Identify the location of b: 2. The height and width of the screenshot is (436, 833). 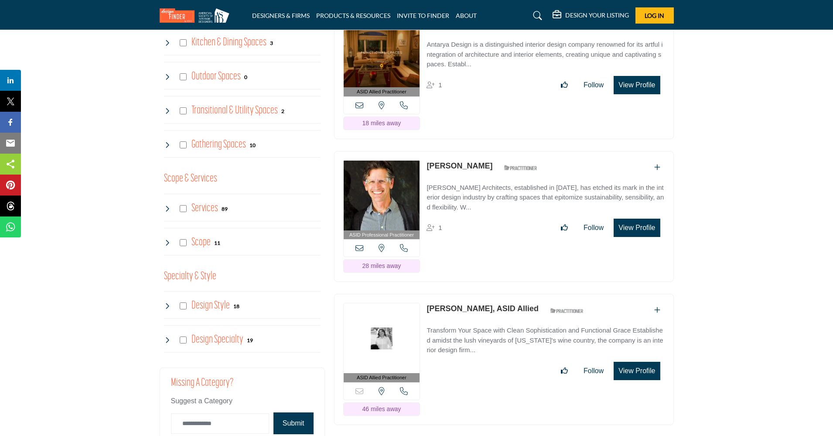
(283, 111).